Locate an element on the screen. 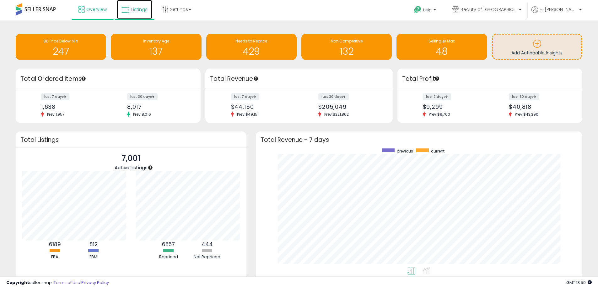  div: $205,049 is located at coordinates (350, 106).